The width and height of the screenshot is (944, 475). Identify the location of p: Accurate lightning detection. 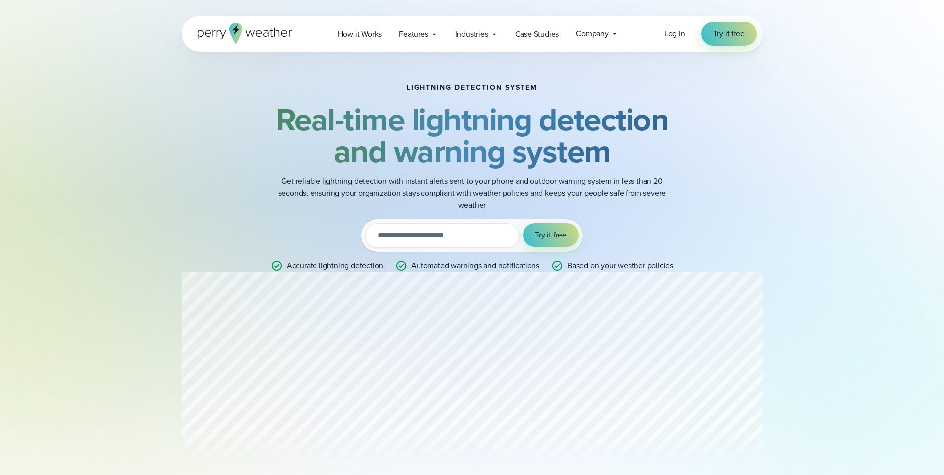
(335, 266).